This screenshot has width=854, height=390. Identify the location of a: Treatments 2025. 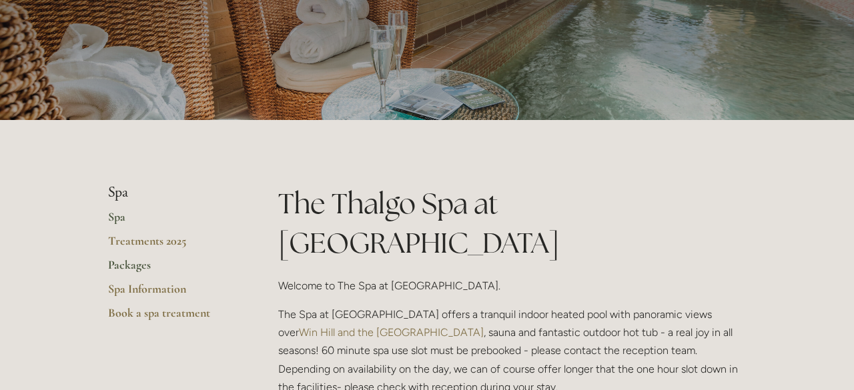
(172, 246).